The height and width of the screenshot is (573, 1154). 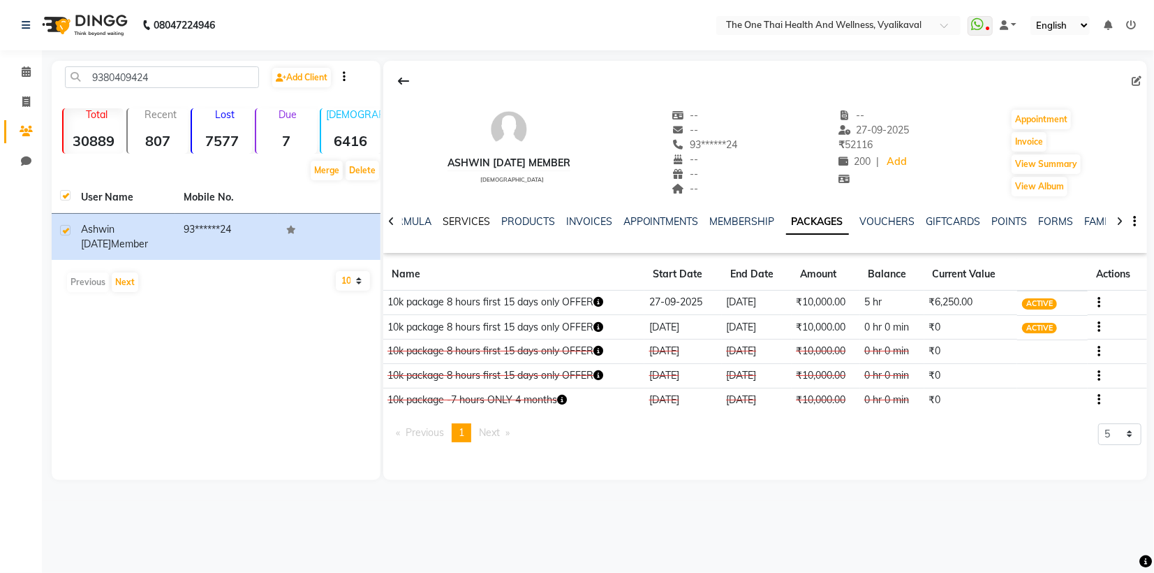 I want to click on a: SERVICES, so click(x=466, y=221).